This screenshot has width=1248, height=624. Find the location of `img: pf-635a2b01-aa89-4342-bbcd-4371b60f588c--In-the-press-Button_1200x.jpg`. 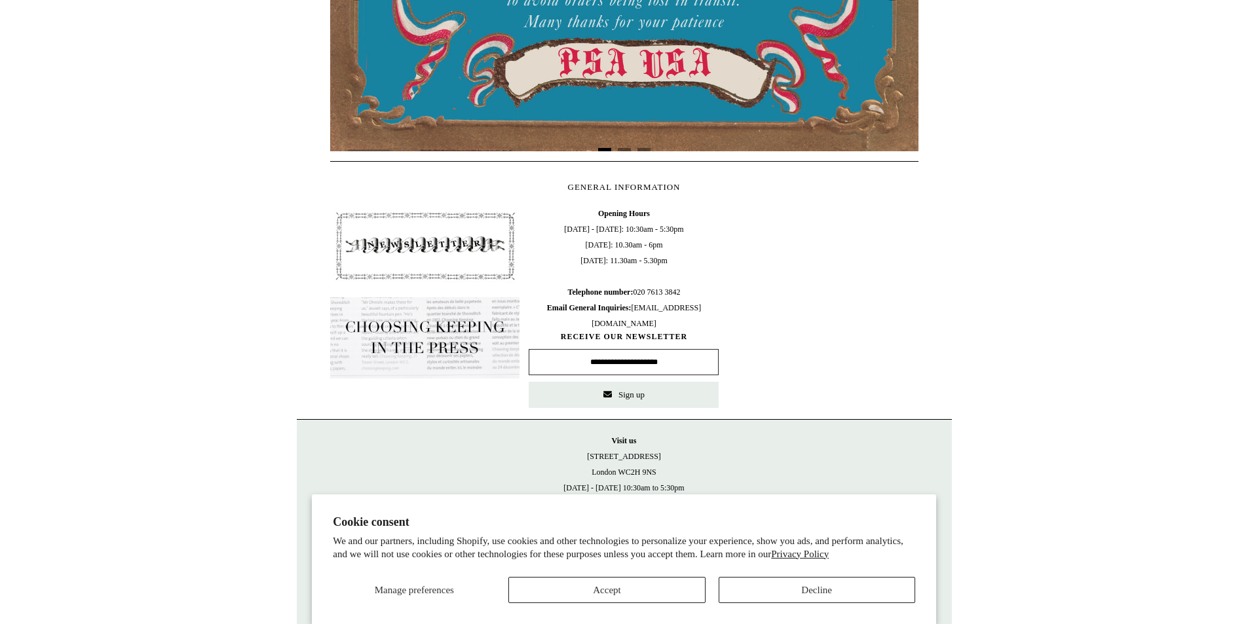

img: pf-635a2b01-aa89-4342-bbcd-4371b60f588c--In-the-press-Button_1200x.jpg is located at coordinates (425, 338).